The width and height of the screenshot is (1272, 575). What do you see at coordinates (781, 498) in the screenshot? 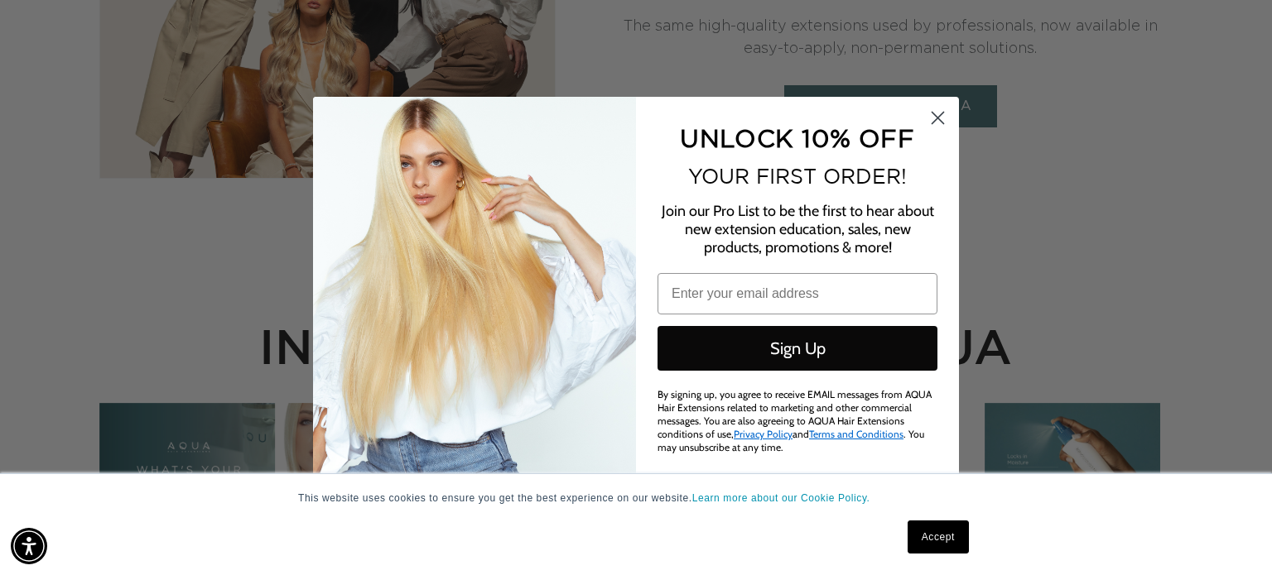
I see `a: Learn more about our Cookie Policy.` at bounding box center [781, 498].